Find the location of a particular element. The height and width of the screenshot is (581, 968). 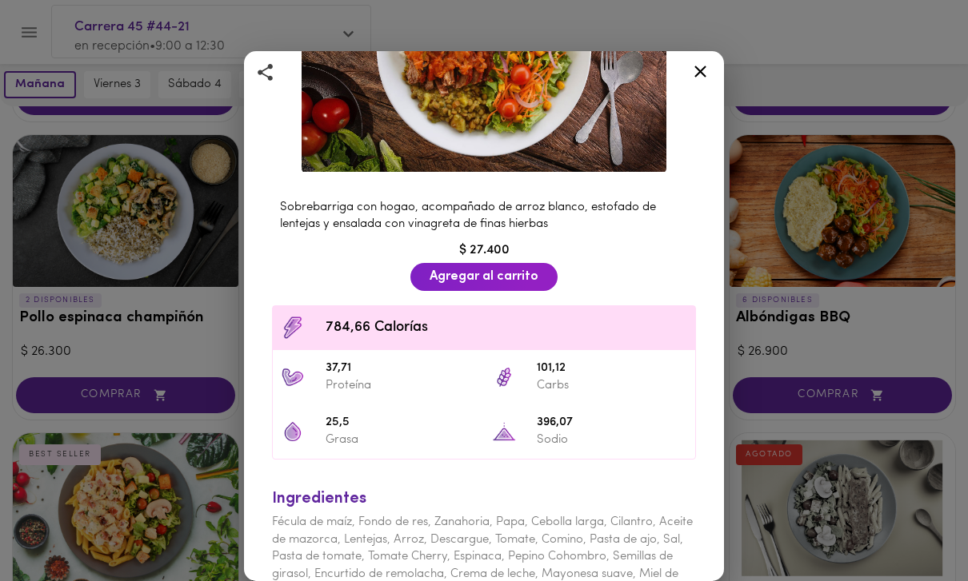

div: Ingredientes is located at coordinates (484, 499).